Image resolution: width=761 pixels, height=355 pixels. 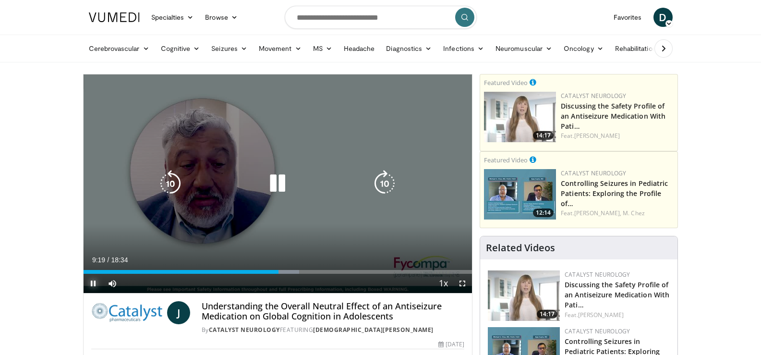 What do you see at coordinates (543, 213) in the screenshot?
I see `span: 12:14` at bounding box center [543, 213].